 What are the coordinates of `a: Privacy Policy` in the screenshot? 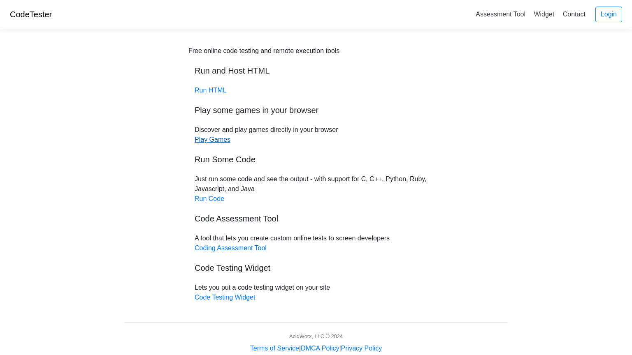 It's located at (361, 348).